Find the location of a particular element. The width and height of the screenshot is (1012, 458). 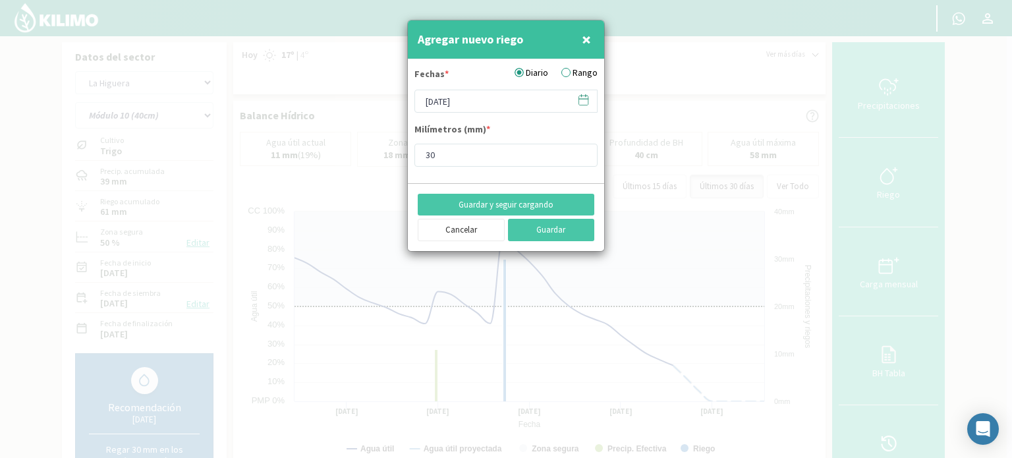

label: Milímetros (mm) is located at coordinates (452, 131).